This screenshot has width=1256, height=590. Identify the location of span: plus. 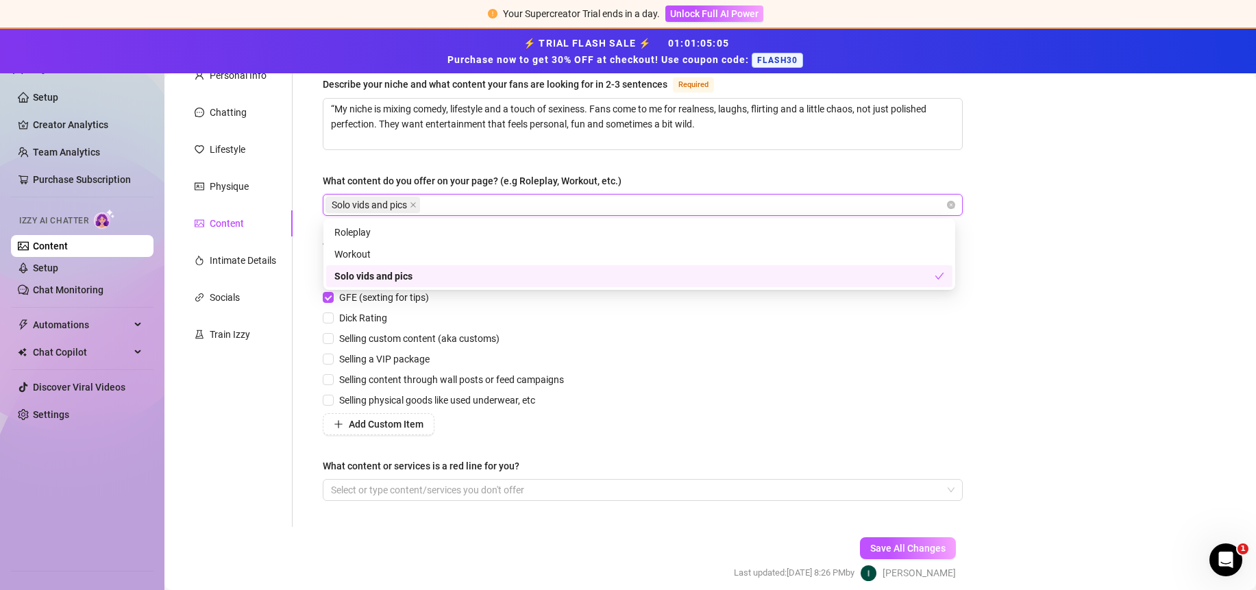
(339, 424).